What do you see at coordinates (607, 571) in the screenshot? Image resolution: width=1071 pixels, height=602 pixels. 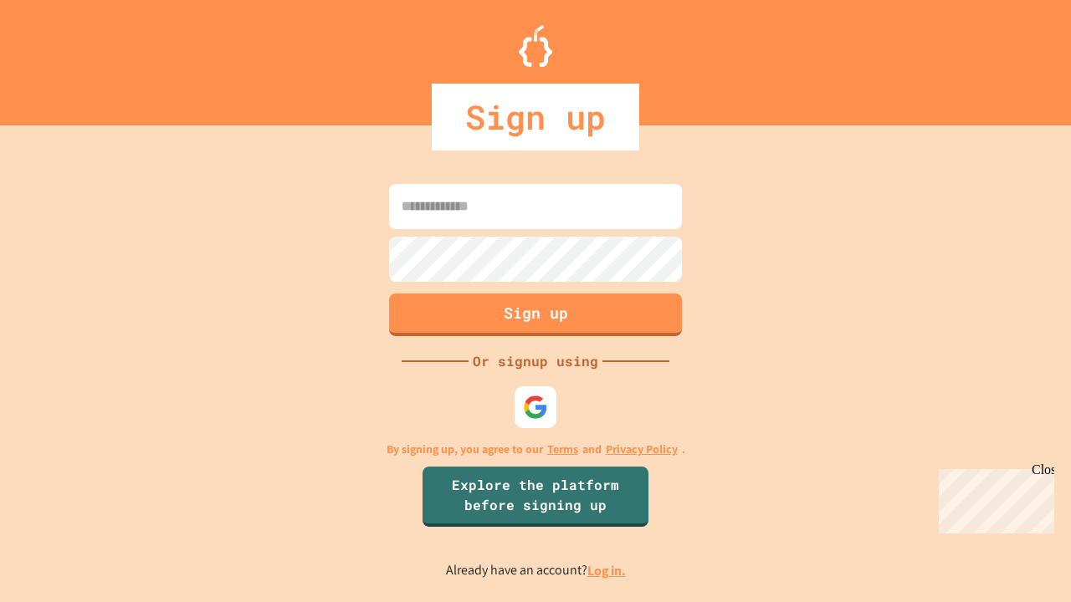 I see `a: Log in.` at bounding box center [607, 571].